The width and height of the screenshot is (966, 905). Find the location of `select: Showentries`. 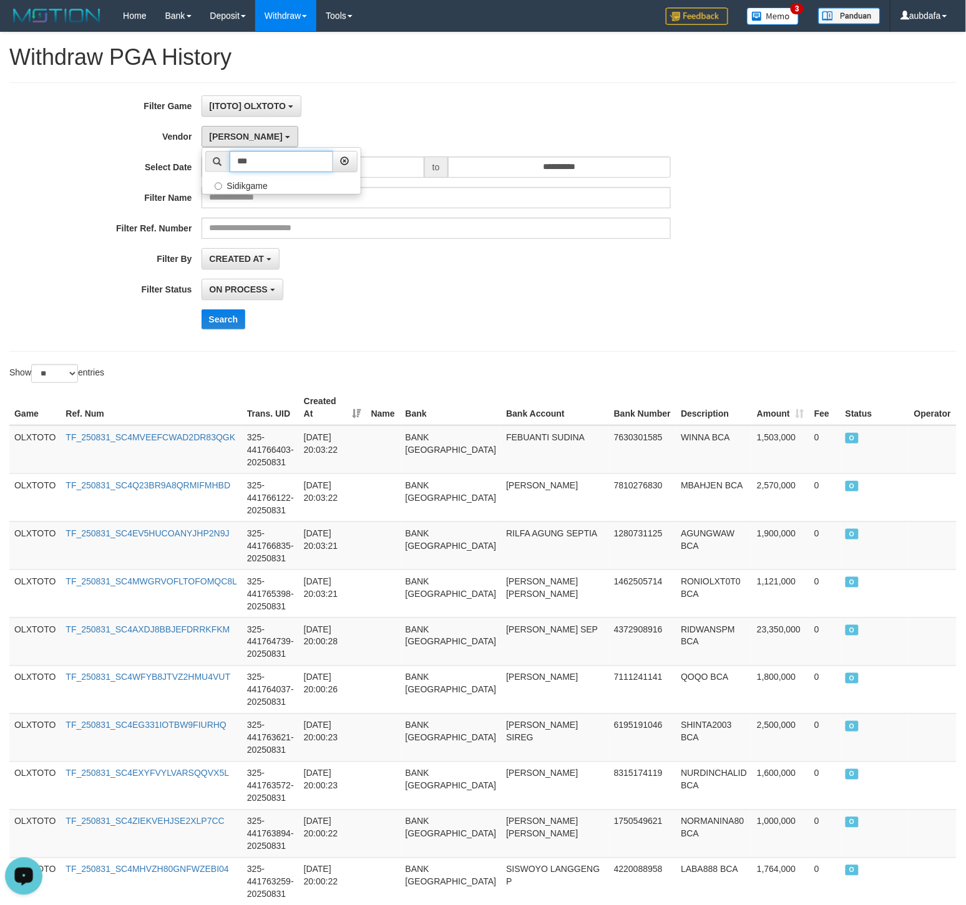

select: Showentries is located at coordinates (54, 374).